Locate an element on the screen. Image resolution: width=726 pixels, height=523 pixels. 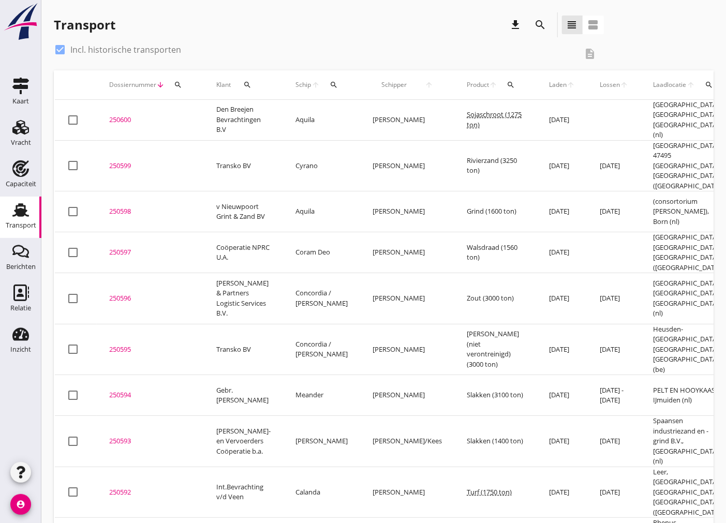
td: Calanda is located at coordinates (321, 492).